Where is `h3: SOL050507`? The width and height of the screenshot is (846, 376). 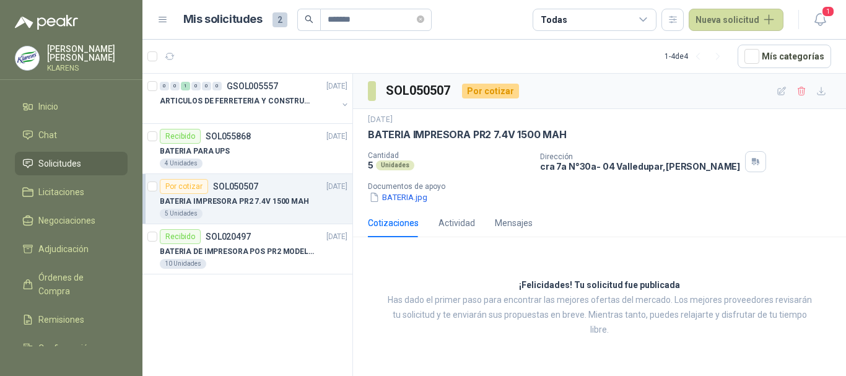 h3: SOL050507 is located at coordinates (419, 90).